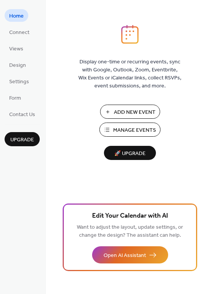  Describe the element at coordinates (19, 82) in the screenshot. I see `span: Settings` at that location.